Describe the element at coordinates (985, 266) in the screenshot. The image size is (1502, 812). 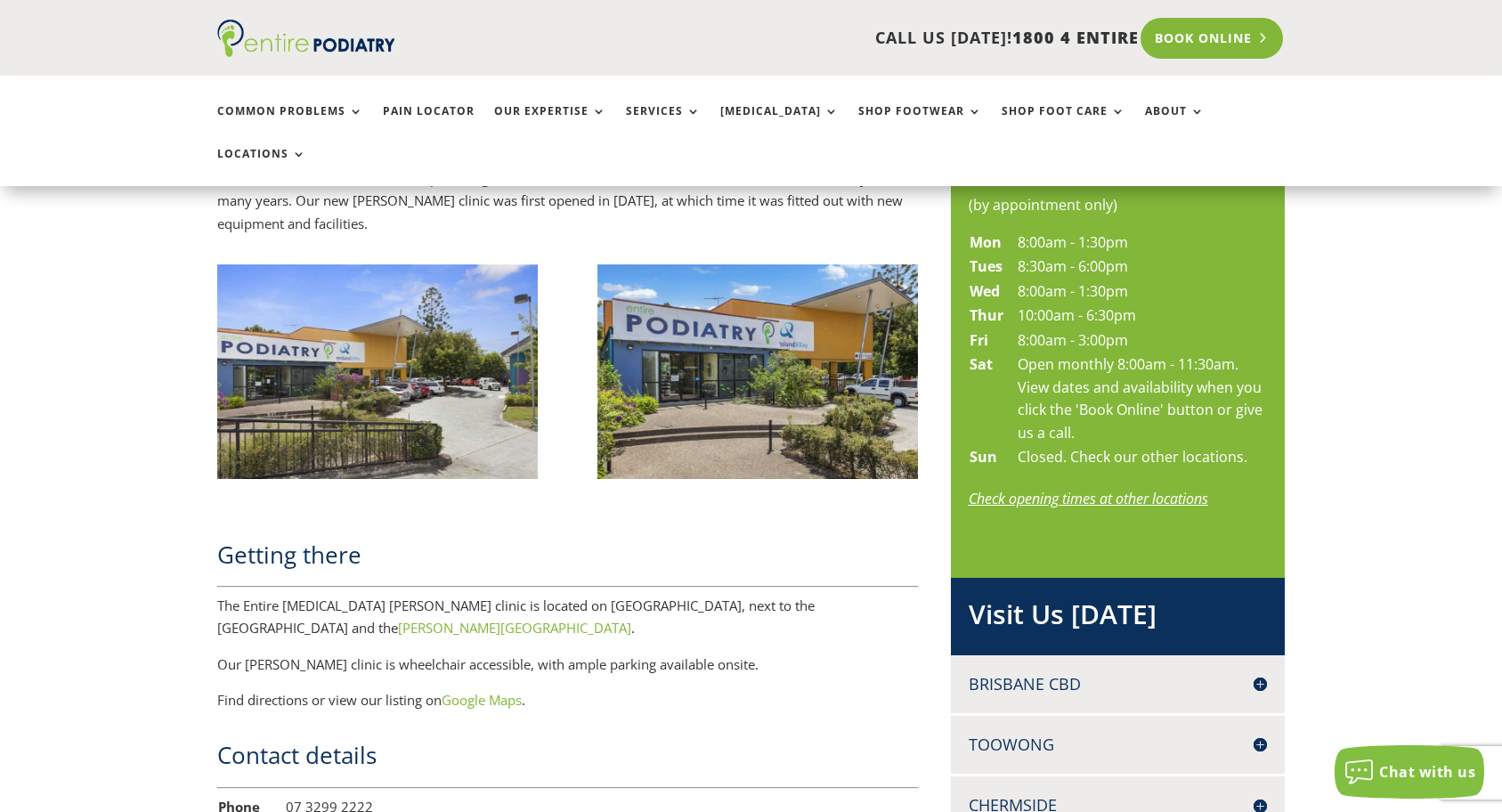
I see `strong: Tues` at that location.